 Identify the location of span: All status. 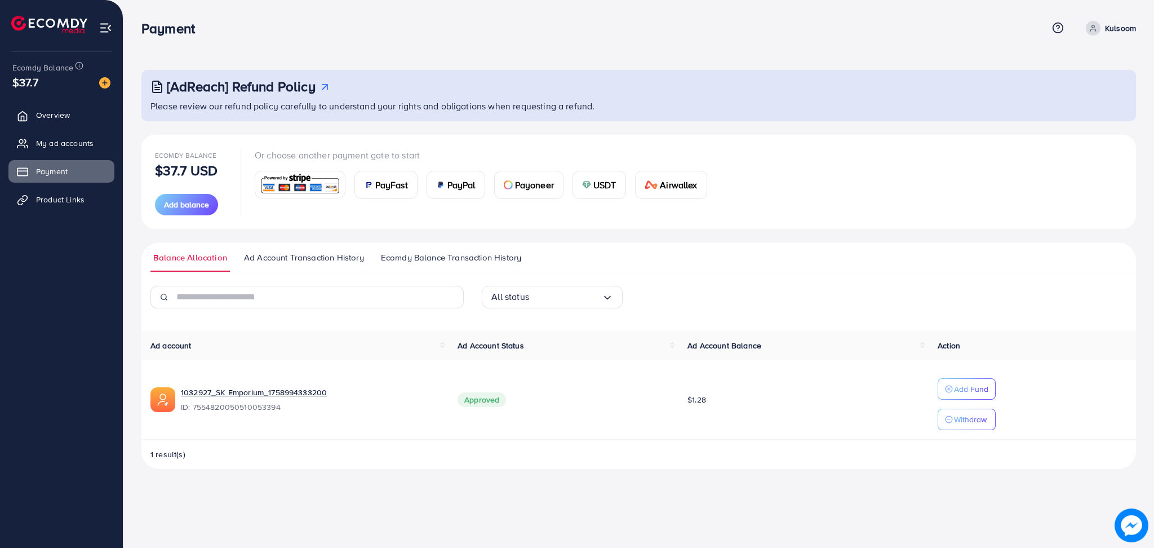
(510, 296).